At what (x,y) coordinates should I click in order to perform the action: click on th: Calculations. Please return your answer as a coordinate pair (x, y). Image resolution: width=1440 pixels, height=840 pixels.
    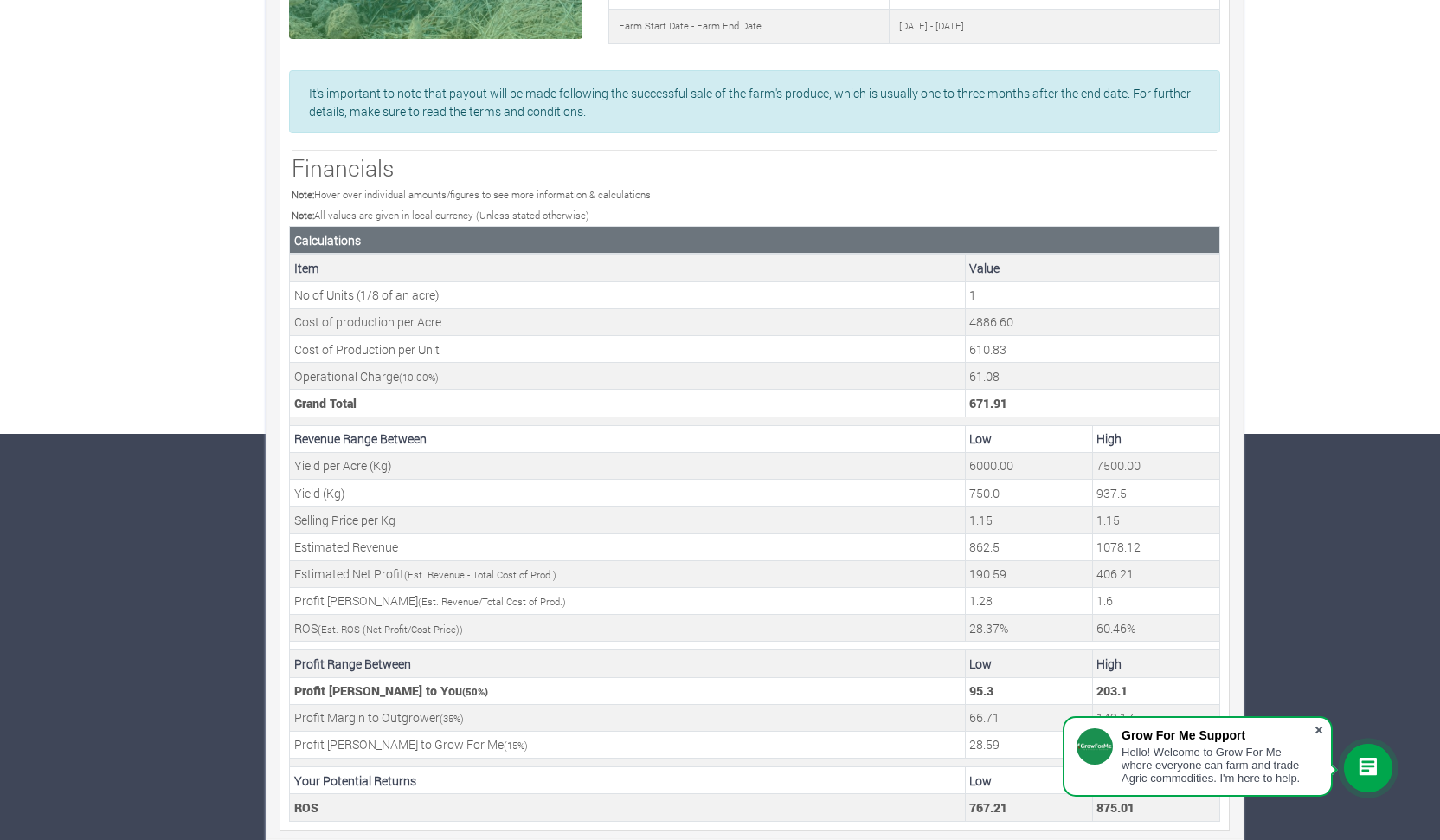
    Looking at the image, I should click on (755, 240).